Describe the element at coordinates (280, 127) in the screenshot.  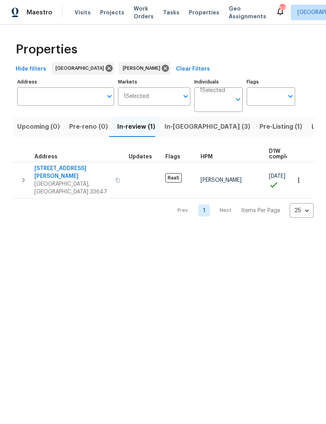
I see `span: Pre-Listing (1)` at that location.